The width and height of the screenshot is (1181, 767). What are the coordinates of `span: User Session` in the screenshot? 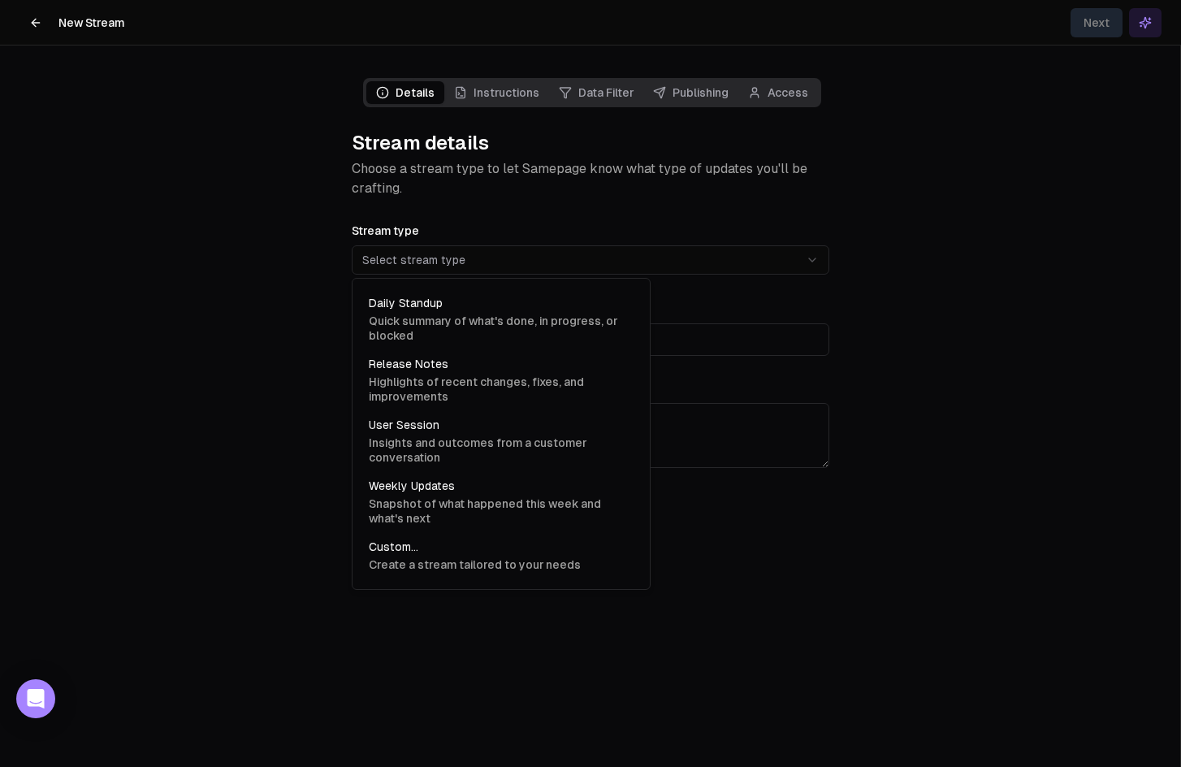 It's located at (404, 425).